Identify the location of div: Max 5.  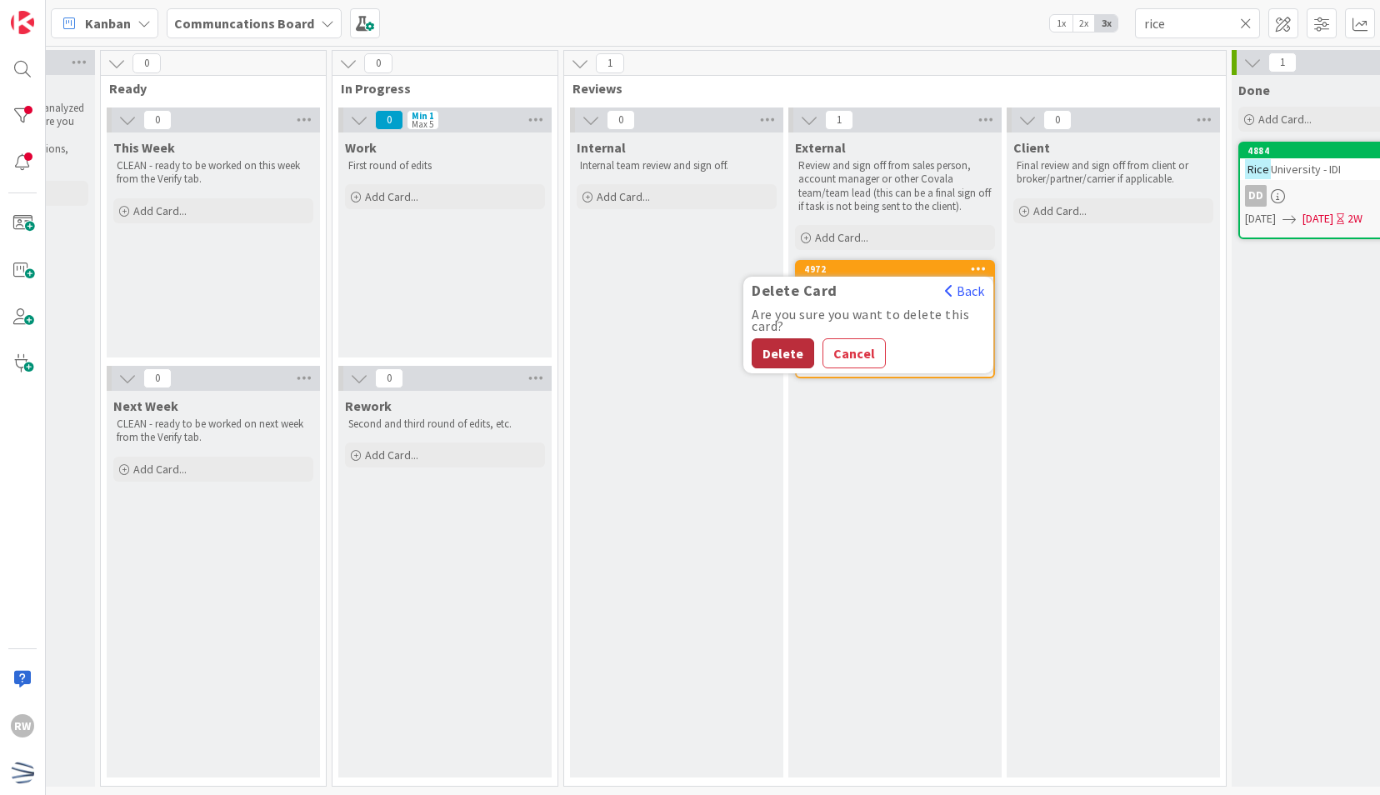
(422, 124).